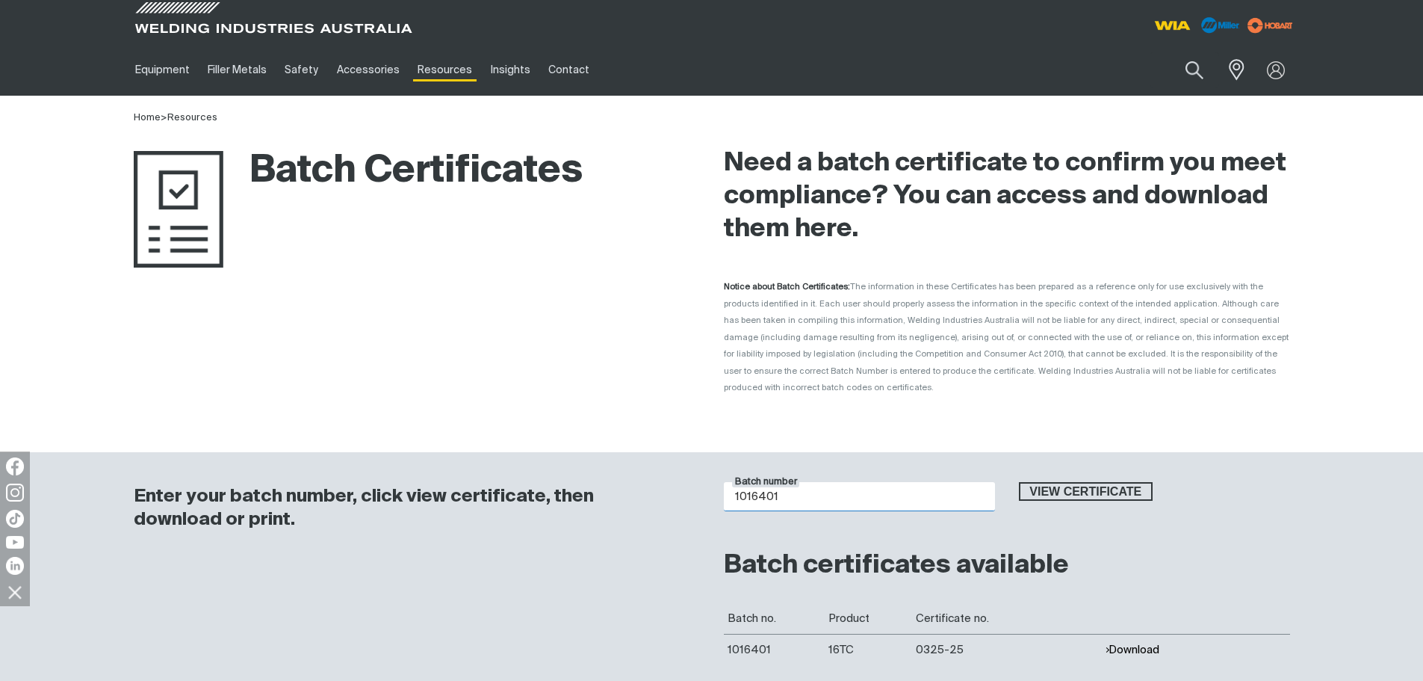 This screenshot has height=681, width=1423. What do you see at coordinates (566, 69) in the screenshot?
I see `nav: Main` at bounding box center [566, 69].